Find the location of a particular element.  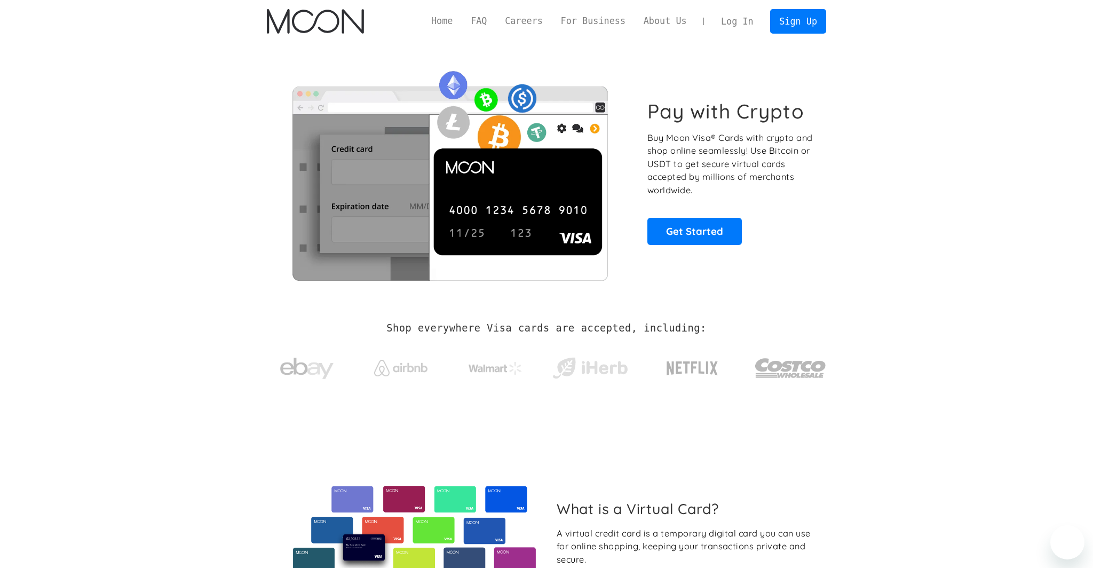

a: Walmart is located at coordinates (495, 366).